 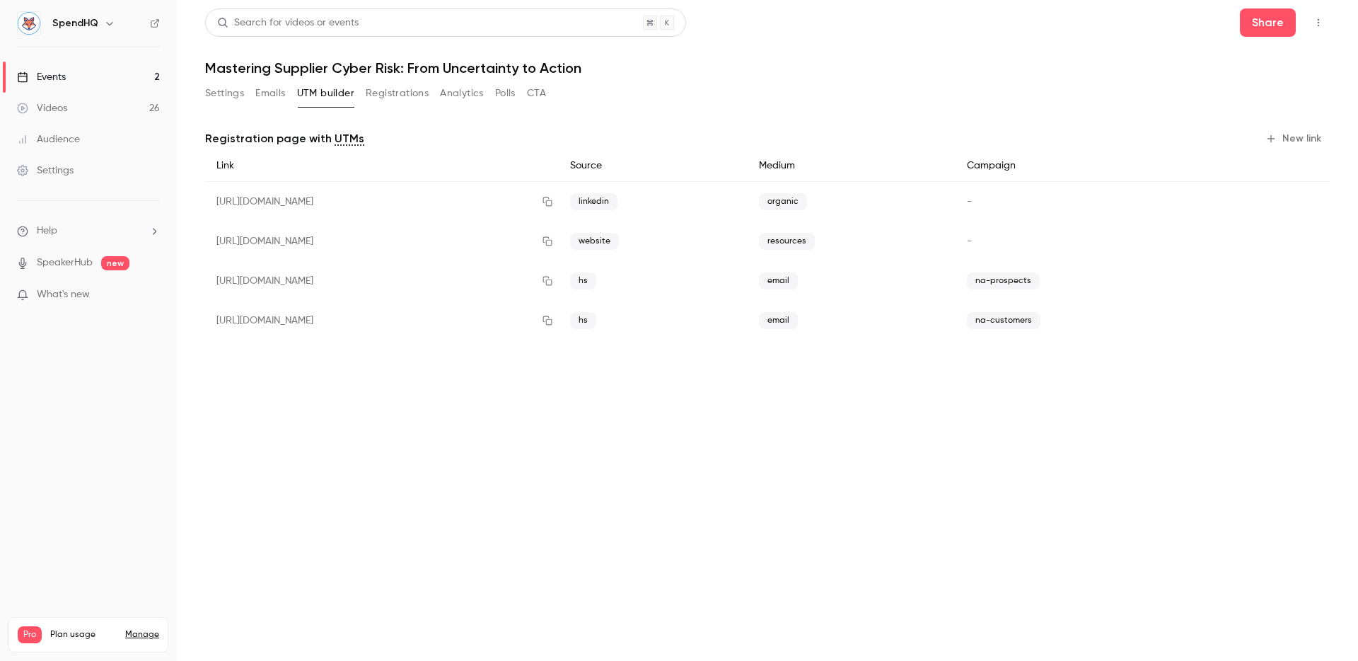 I want to click on a: UTMs, so click(x=349, y=139).